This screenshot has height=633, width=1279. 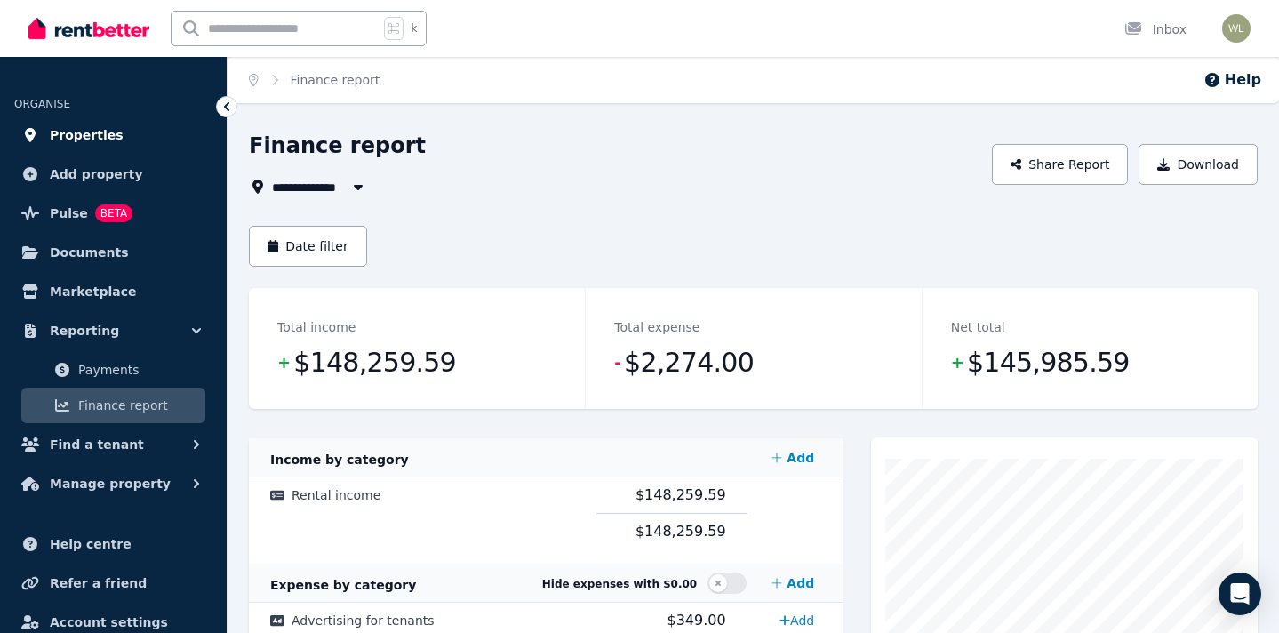 I want to click on a: Help centre, so click(x=113, y=544).